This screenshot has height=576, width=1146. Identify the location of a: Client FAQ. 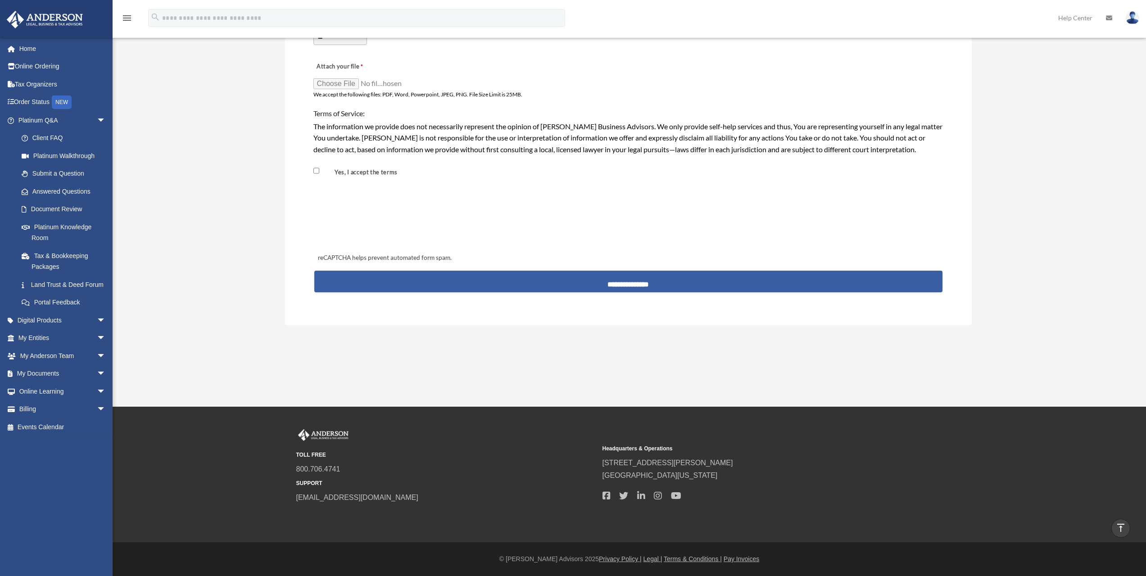
(66, 138).